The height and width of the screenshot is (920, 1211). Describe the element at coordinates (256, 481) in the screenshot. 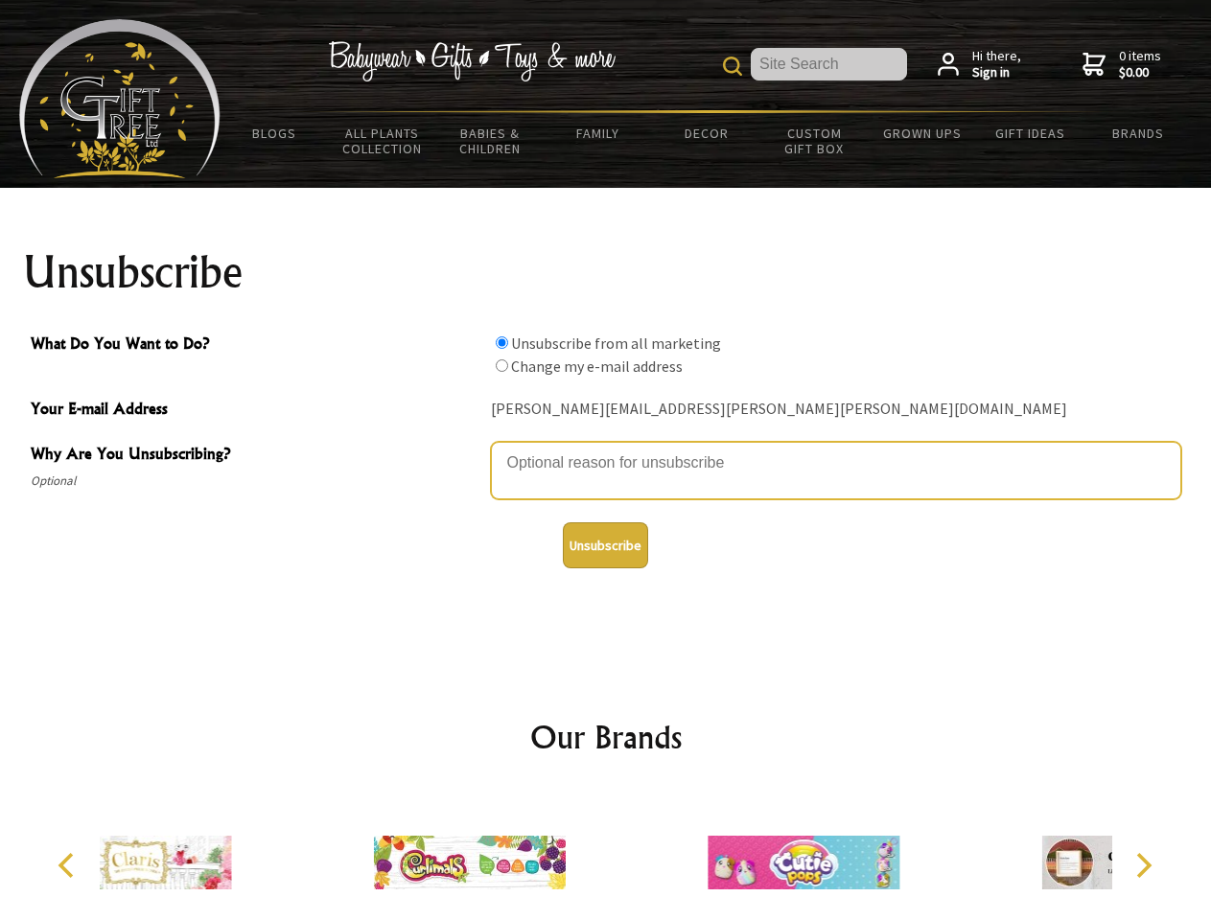

I see `span: Optional` at that location.